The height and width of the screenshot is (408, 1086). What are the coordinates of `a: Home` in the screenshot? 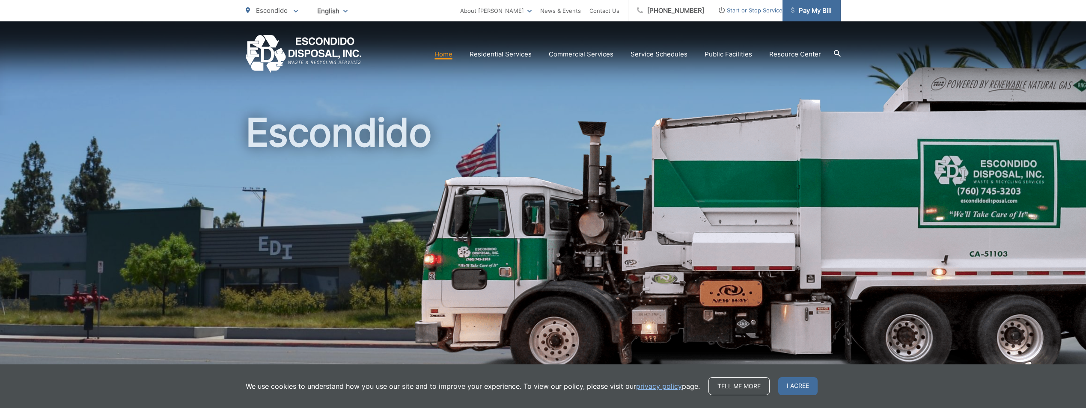 It's located at (443, 54).